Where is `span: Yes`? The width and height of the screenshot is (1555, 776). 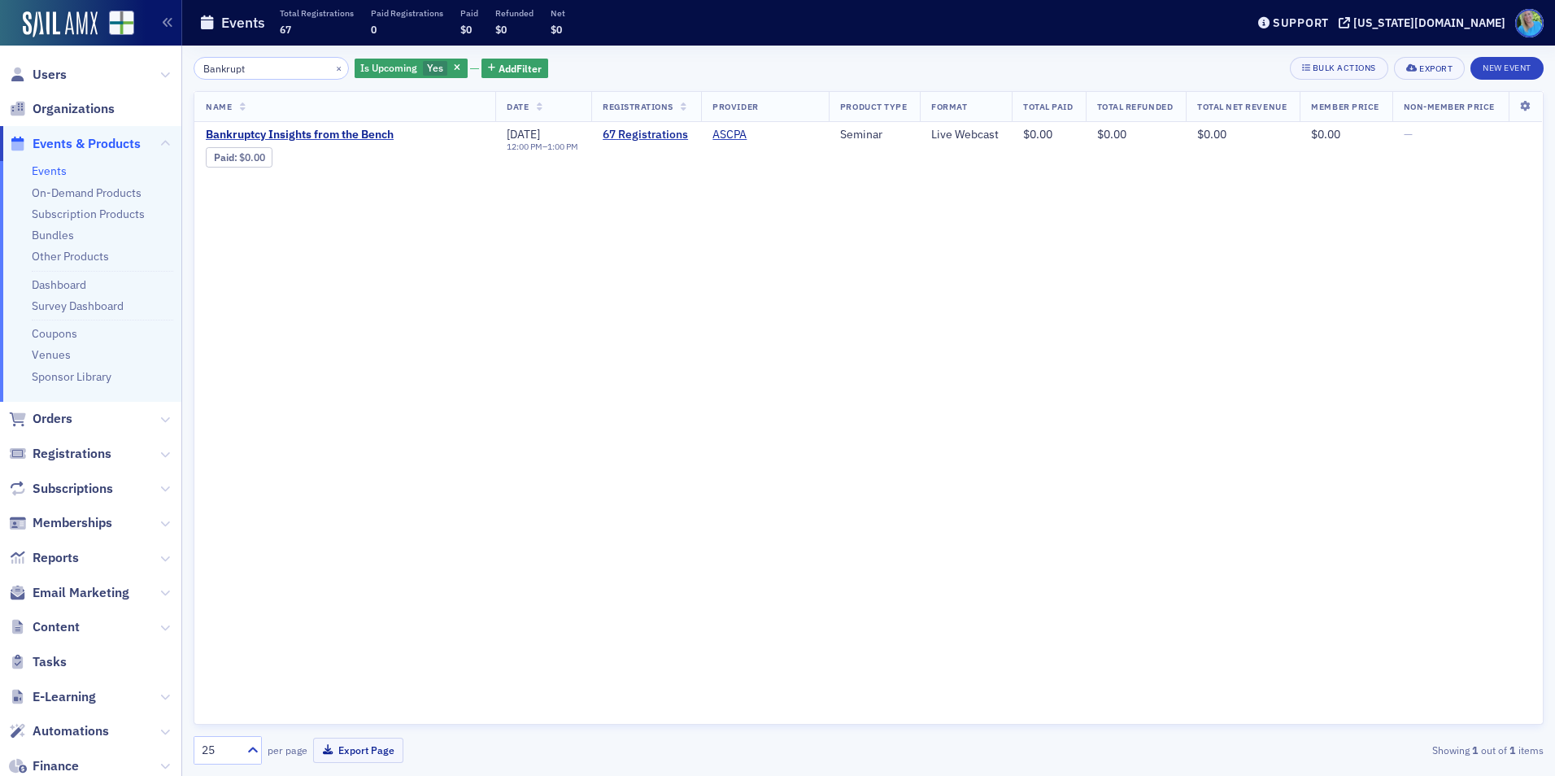
span: Yes is located at coordinates (435, 67).